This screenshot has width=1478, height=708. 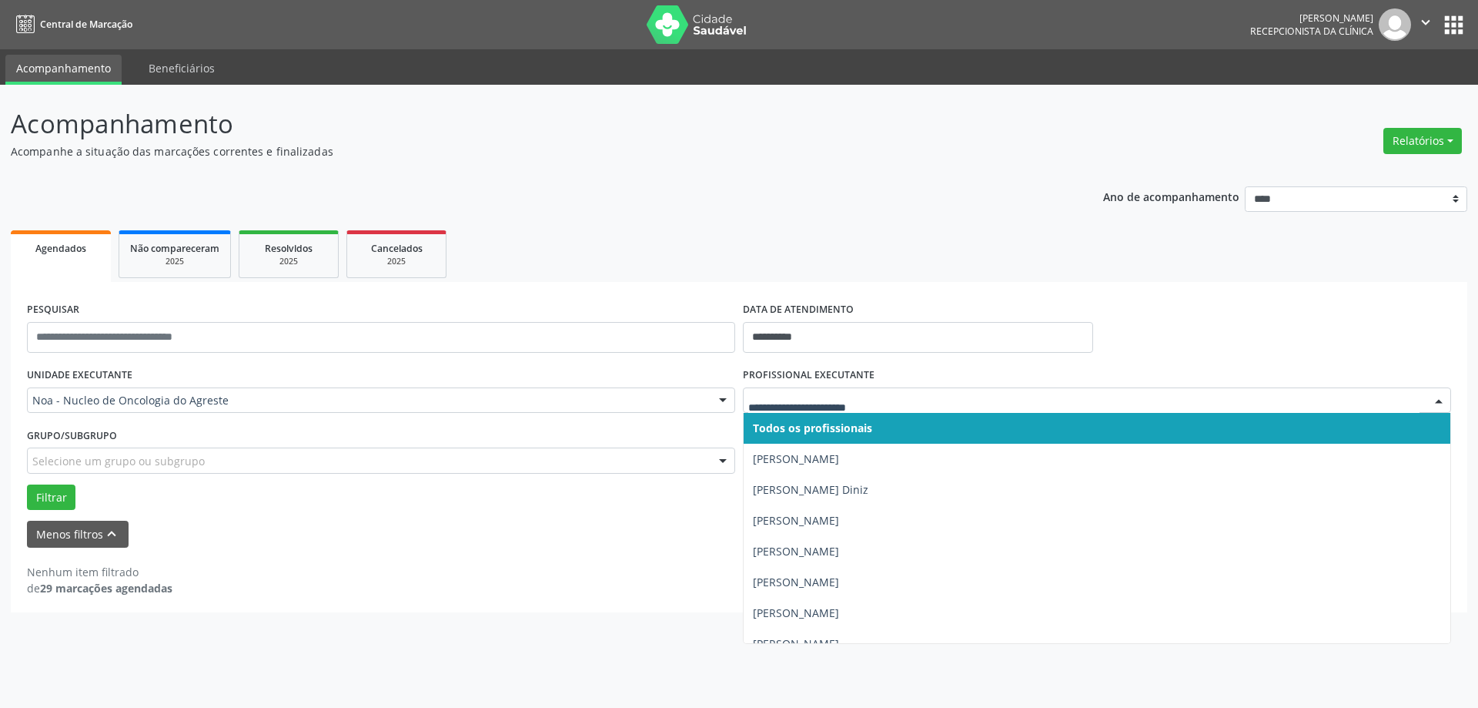 What do you see at coordinates (520, 151) in the screenshot?
I see `p: Acompanhe a situação das marcações correntes e finalizadas` at bounding box center [520, 151].